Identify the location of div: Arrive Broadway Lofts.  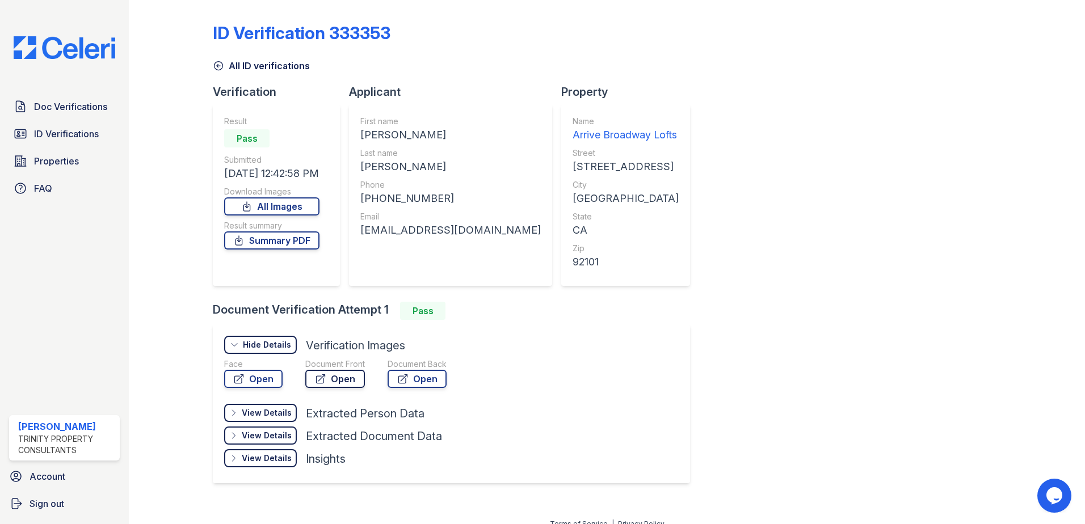
(625, 135).